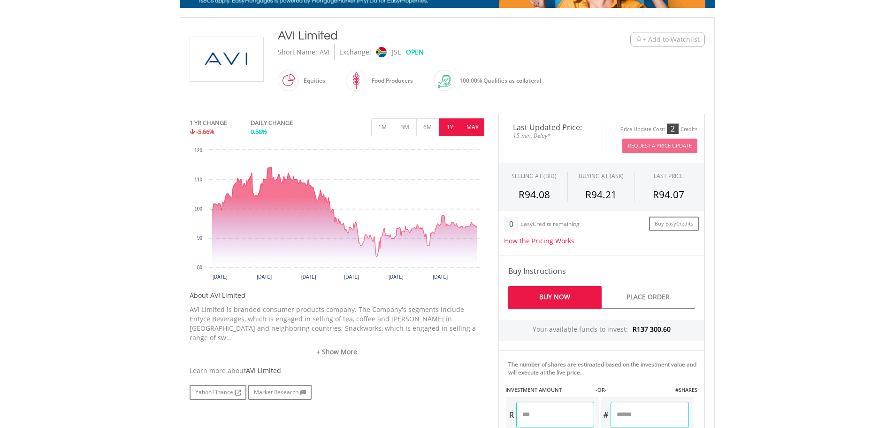 The height and width of the screenshot is (428, 894). What do you see at coordinates (669, 194) in the screenshot?
I see `span: R94.07` at bounding box center [669, 194].